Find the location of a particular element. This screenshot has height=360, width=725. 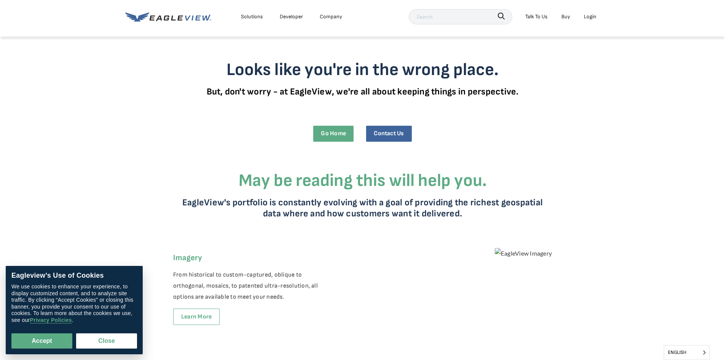

div: Eagleview’s Use of Cookies is located at coordinates (74, 276).